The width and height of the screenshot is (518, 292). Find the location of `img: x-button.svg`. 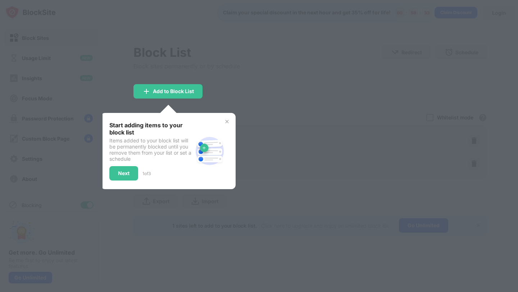

img: x-button.svg is located at coordinates (227, 122).